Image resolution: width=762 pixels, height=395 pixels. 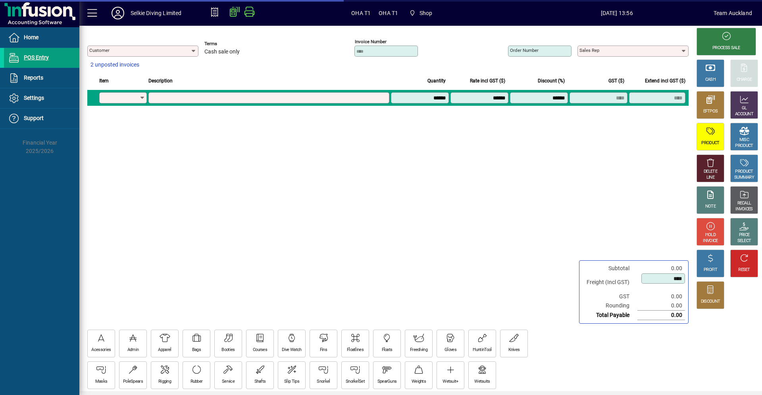 What do you see at coordinates (710, 80) in the screenshot?
I see `div: CASH` at bounding box center [710, 80].